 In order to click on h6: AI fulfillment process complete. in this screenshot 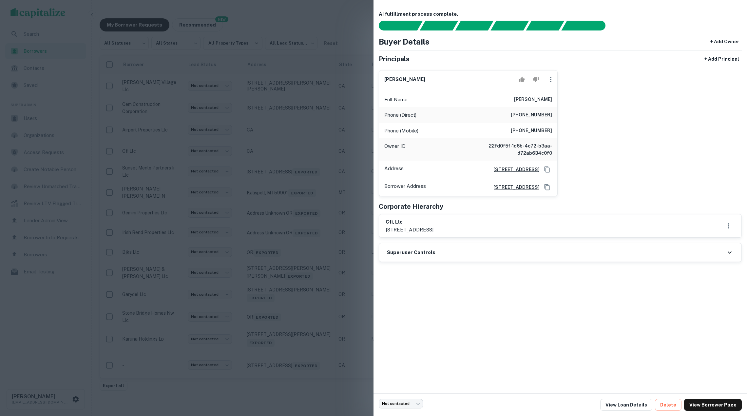, I will do `click(560, 14)`.